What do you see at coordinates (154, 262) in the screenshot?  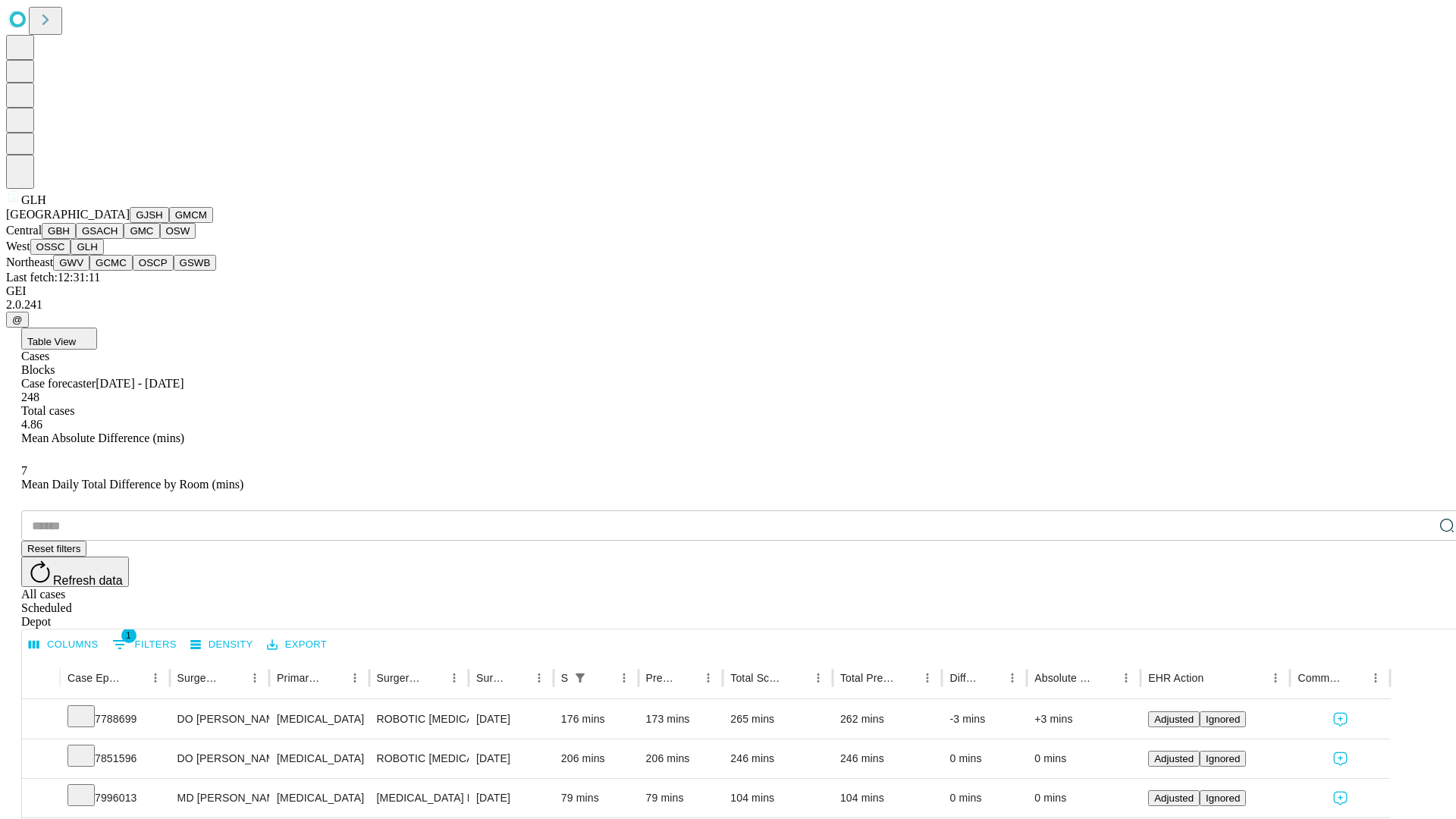 I see `button: OSCP` at bounding box center [154, 262].